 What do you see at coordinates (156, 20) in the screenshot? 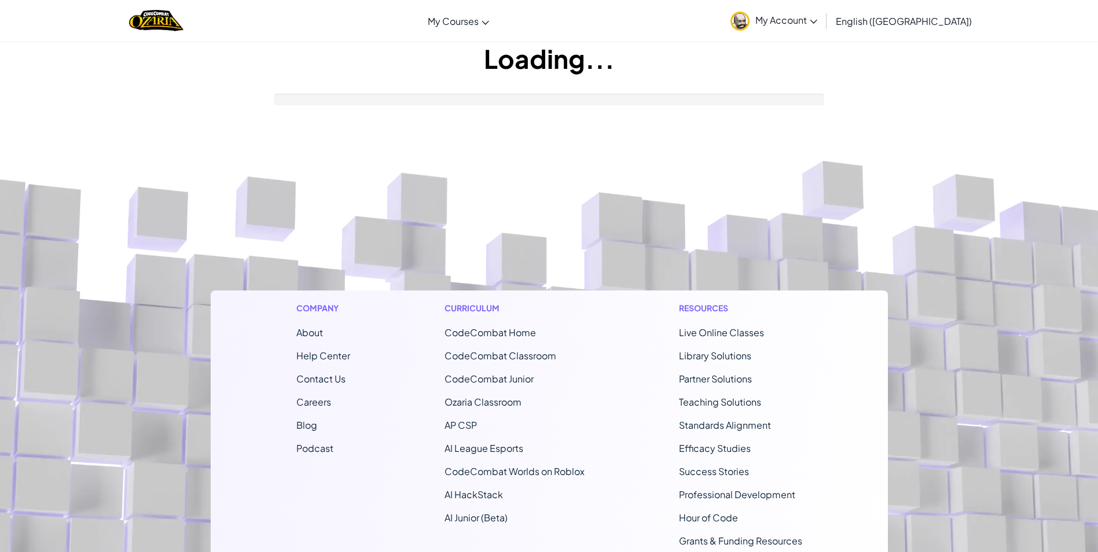
I see `a: Ozaria by CodeCombat logo` at bounding box center [156, 20].